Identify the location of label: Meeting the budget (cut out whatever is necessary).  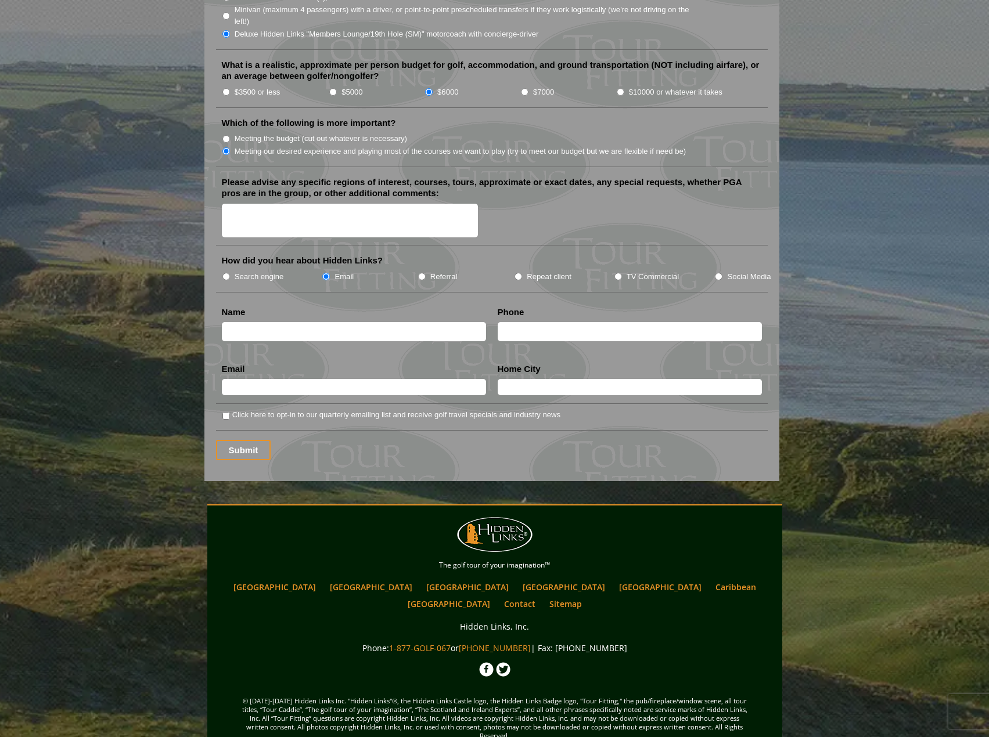
(321, 139).